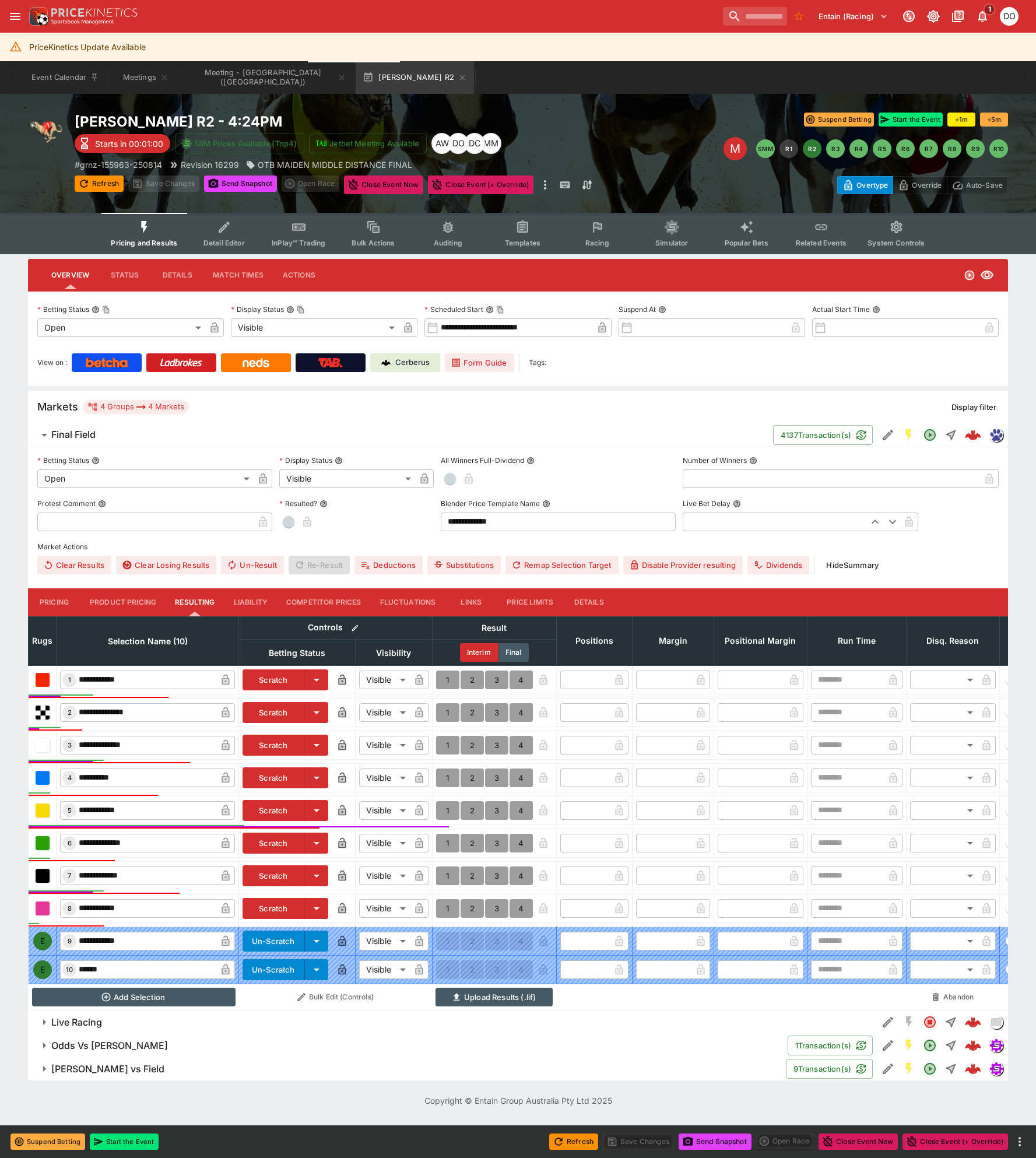 This screenshot has height=1158, width=1036. Describe the element at coordinates (996, 1022) in the screenshot. I see `img: liveracing` at that location.